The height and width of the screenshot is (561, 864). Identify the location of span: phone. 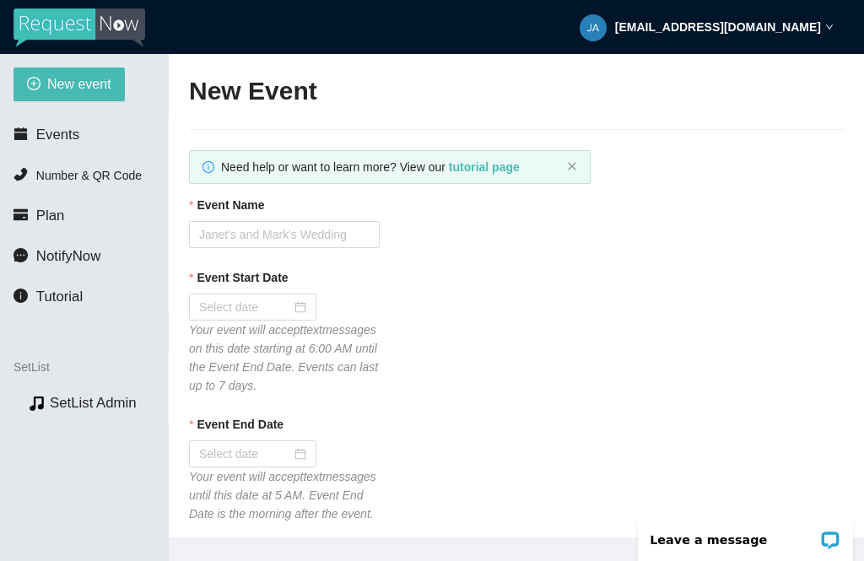
(20, 174).